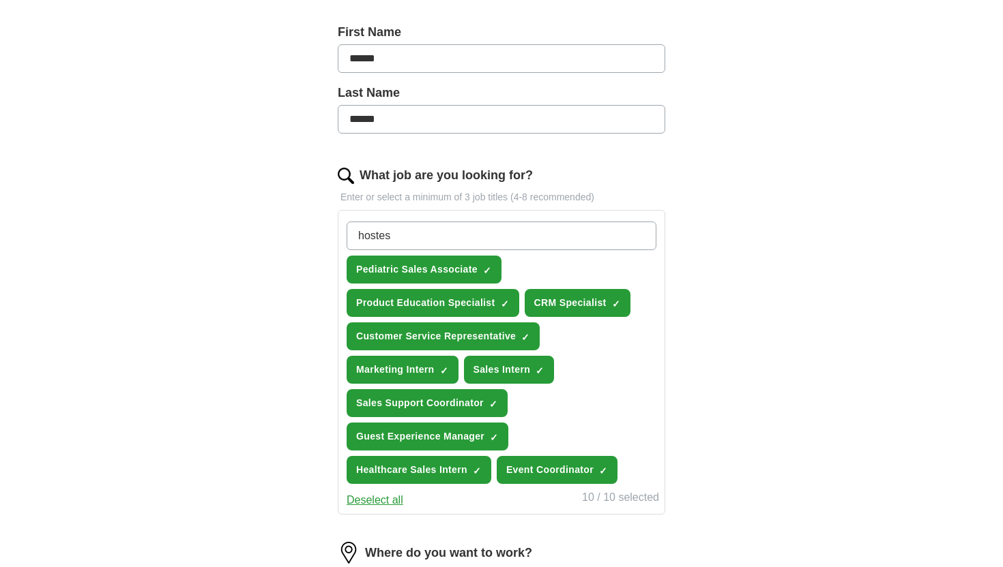 This screenshot has width=1003, height=567. I want to click on button: Customer Service Representative✓, so click(443, 336).